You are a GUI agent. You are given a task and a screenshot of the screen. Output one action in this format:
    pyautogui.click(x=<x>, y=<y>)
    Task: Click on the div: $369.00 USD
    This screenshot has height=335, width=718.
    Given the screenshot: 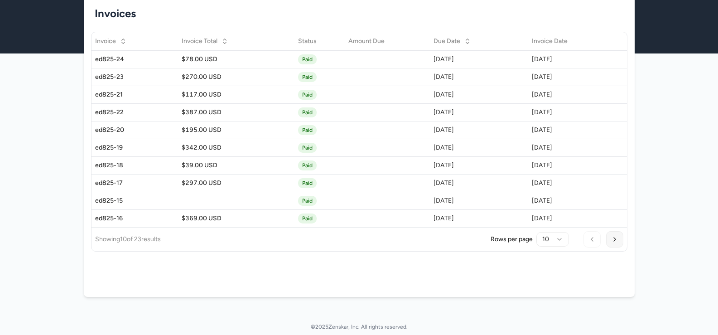 What is the action you would take?
    pyautogui.click(x=236, y=218)
    